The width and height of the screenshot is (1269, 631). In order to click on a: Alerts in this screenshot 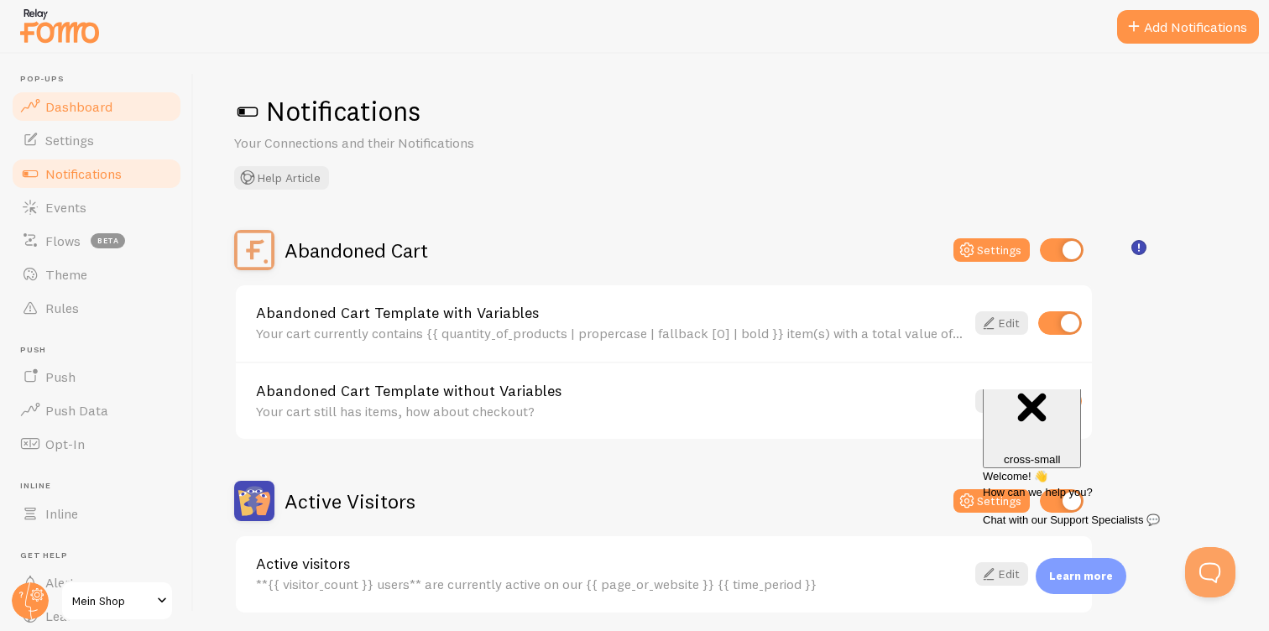, I will do `click(97, 583)`.